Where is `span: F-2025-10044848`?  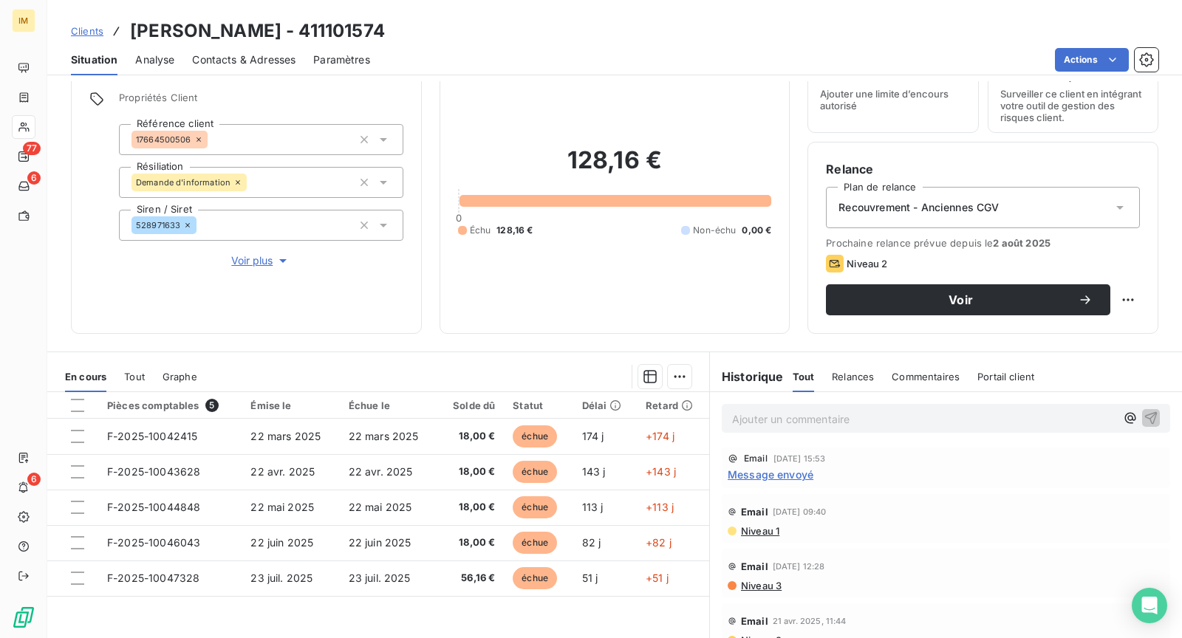 span: F-2025-10044848 is located at coordinates (154, 507).